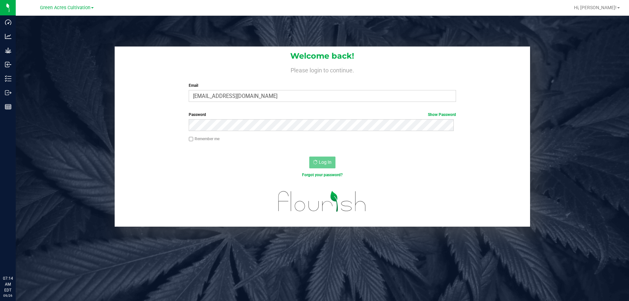 This screenshot has height=301, width=629. I want to click on h4: Please login to continue., so click(322, 69).